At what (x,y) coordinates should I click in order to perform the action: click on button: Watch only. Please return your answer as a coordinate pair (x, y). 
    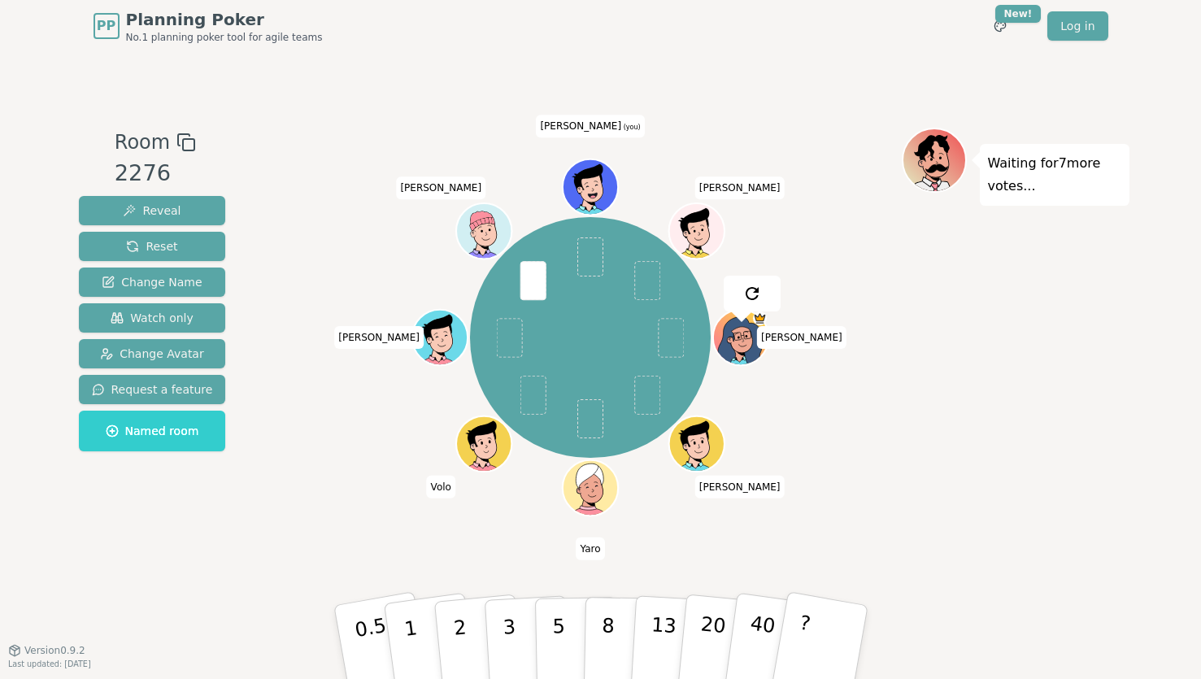
    Looking at the image, I should click on (152, 318).